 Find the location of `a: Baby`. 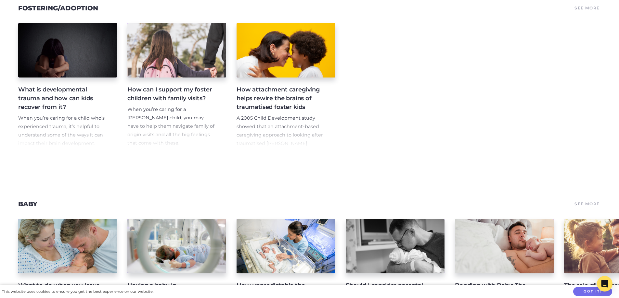

a: Baby is located at coordinates (28, 204).